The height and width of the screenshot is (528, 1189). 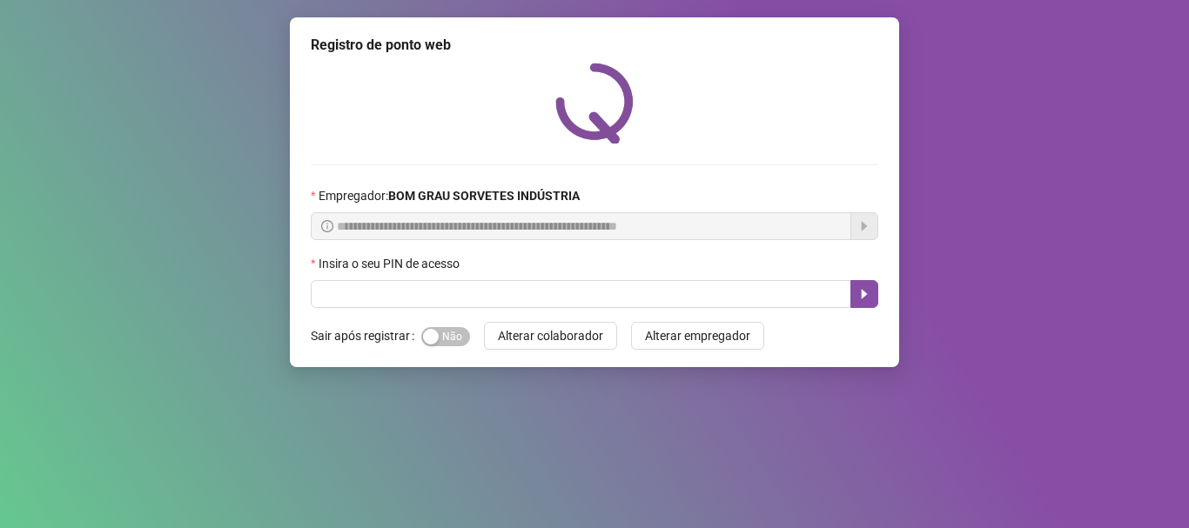 What do you see at coordinates (595, 103) in the screenshot?
I see `img: QRPoint` at bounding box center [595, 103].